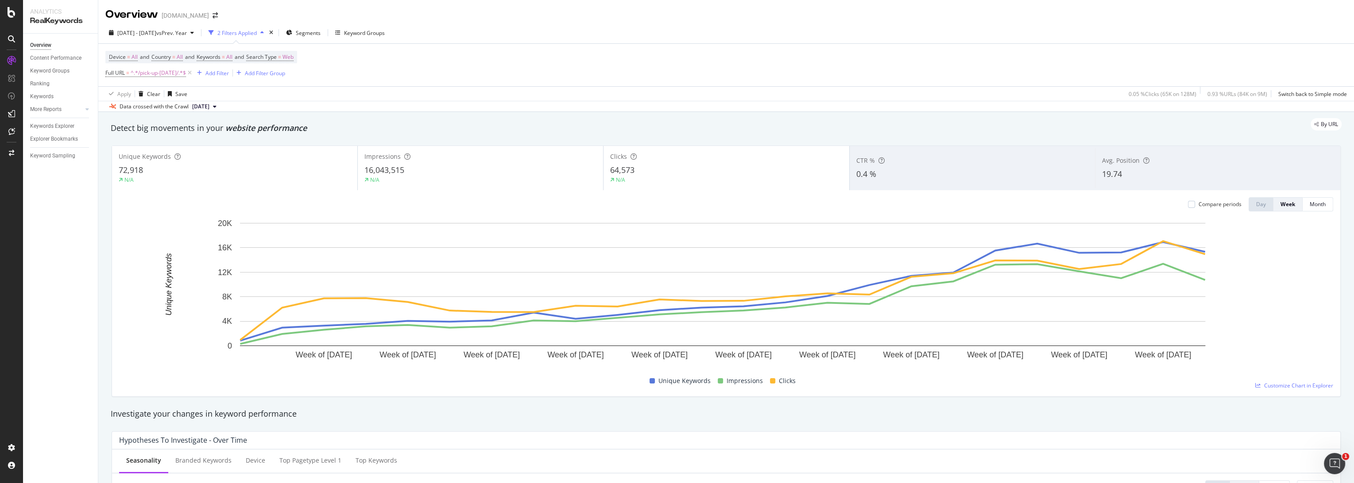 The height and width of the screenshot is (483, 1354). Describe the element at coordinates (215, 15) in the screenshot. I see `div: arrow-right-arrow-left` at that location.